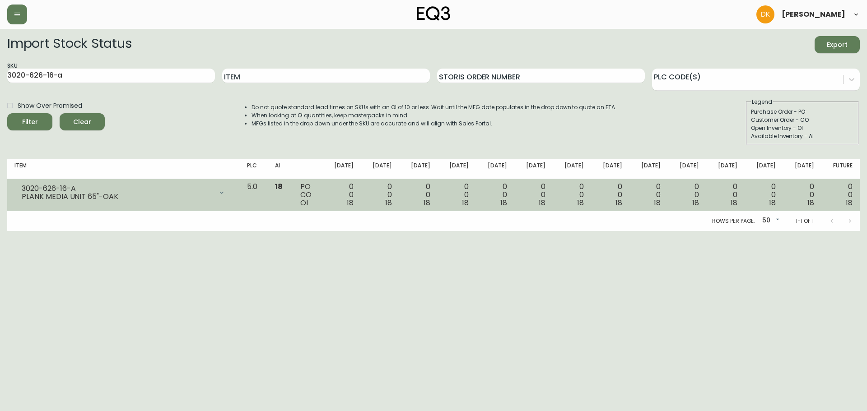 The width and height of the screenshot is (867, 411). What do you see at coordinates (280, 169) in the screenshot?
I see `th: AI` at bounding box center [280, 169].